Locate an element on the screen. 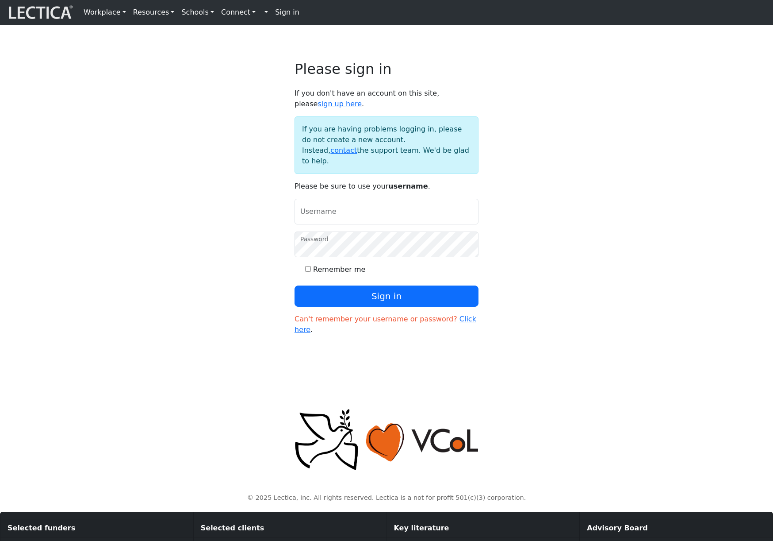 The height and width of the screenshot is (541, 773). input: Username is located at coordinates (387, 211).